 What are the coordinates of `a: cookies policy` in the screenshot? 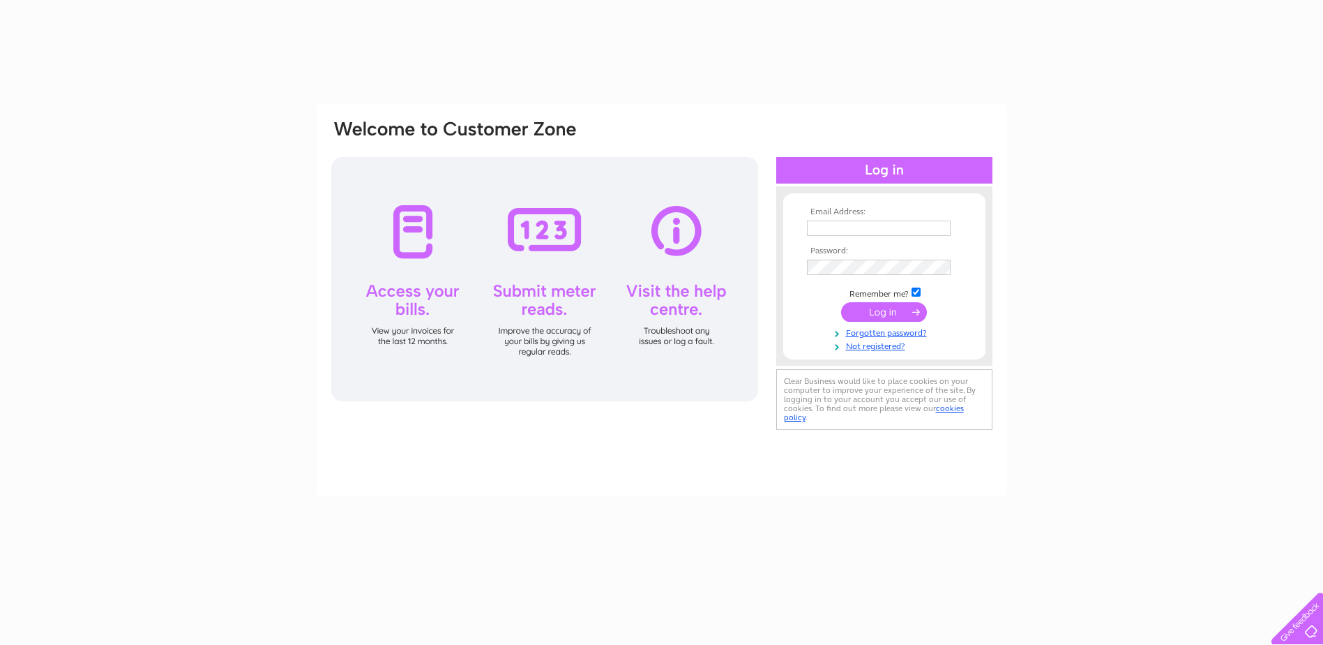 It's located at (874, 412).